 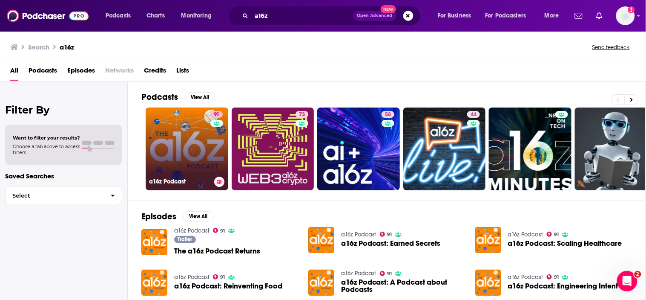 What do you see at coordinates (321, 239) in the screenshot?
I see `a: a16z Podcast: Earned Secrets` at bounding box center [321, 239].